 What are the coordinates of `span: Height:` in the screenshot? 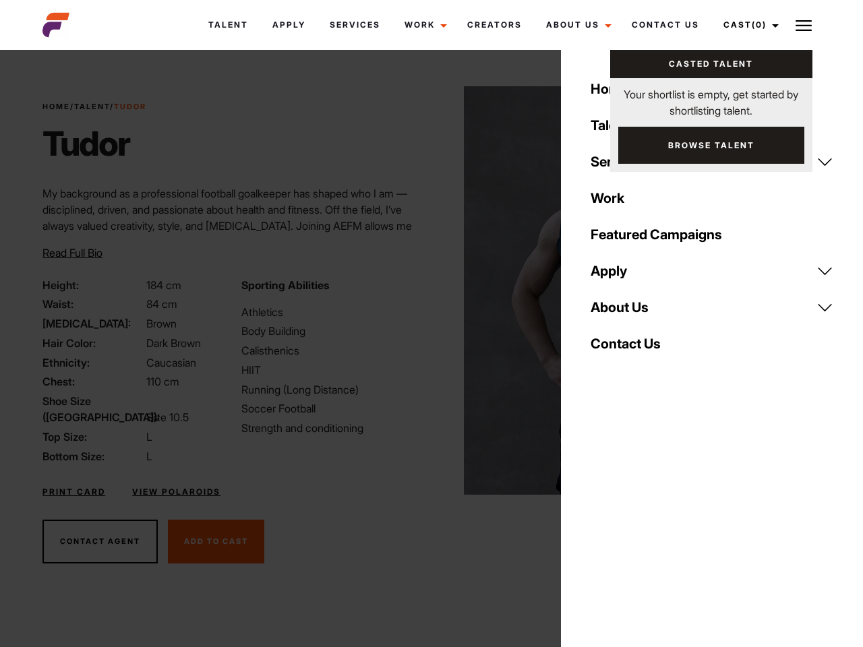 It's located at (93, 285).